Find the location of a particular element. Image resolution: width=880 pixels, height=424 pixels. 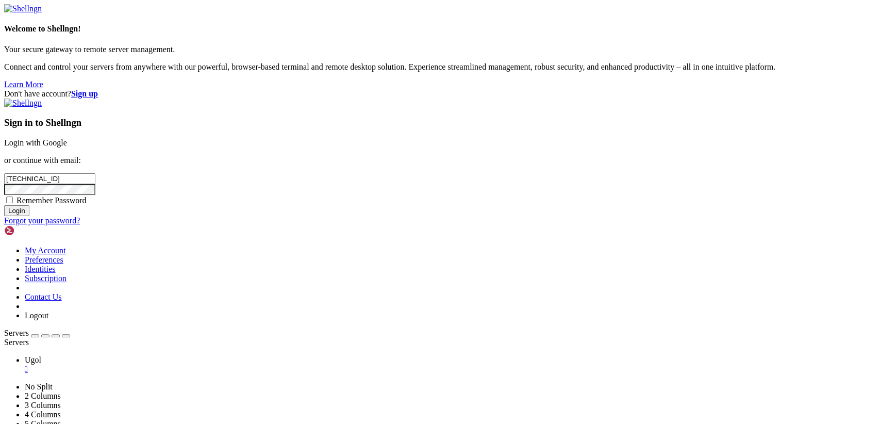

h4: Welcome to Shellngn! is located at coordinates (440, 29).